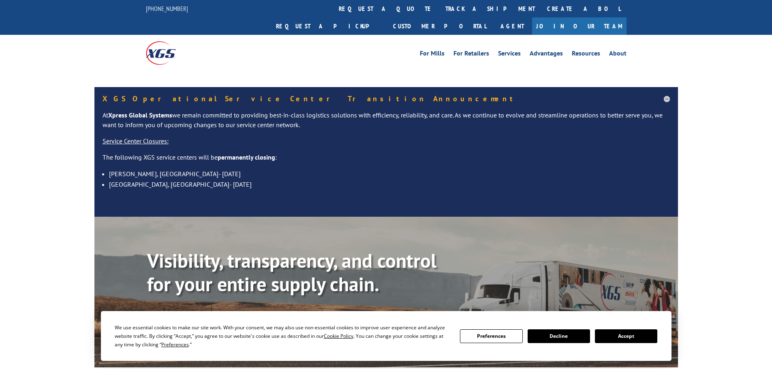 Image resolution: width=772 pixels, height=369 pixels. Describe the element at coordinates (471, 55) in the screenshot. I see `a: For Retailers` at that location.